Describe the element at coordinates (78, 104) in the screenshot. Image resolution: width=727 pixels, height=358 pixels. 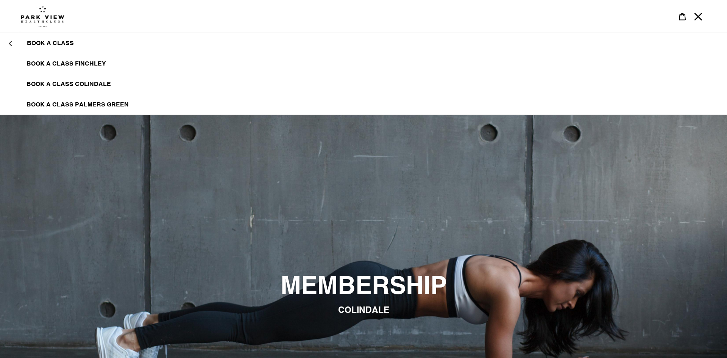
I see `span: BOOK A CLASS PALMERS GREEN` at that location.